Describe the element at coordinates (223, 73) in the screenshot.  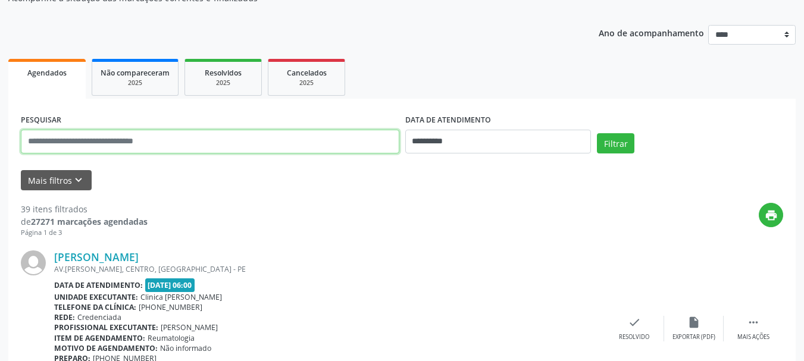
I see `span: Resolvidos` at that location.